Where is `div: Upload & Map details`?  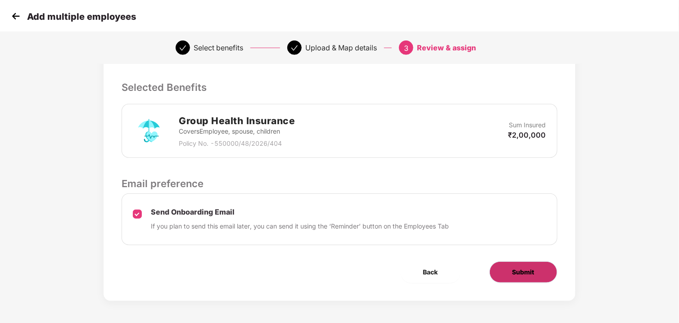
div: Upload & Map details is located at coordinates (341, 48).